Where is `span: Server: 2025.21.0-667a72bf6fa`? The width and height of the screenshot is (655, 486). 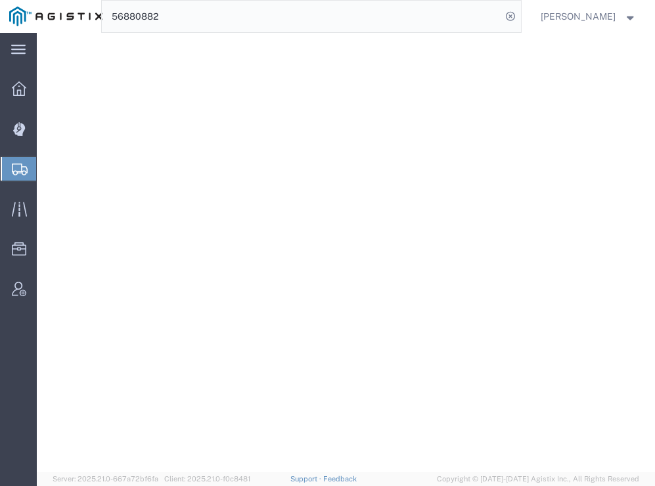
span: Server: 2025.21.0-667a72bf6fa is located at coordinates (105, 479).